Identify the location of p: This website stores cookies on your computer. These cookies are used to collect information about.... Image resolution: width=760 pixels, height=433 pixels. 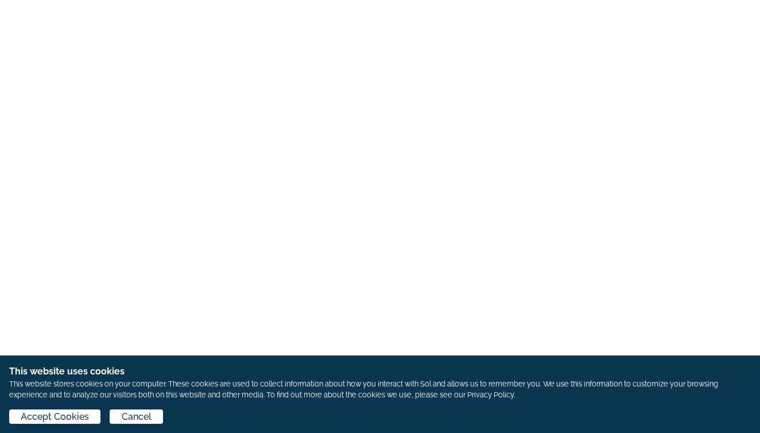
(380, 389).